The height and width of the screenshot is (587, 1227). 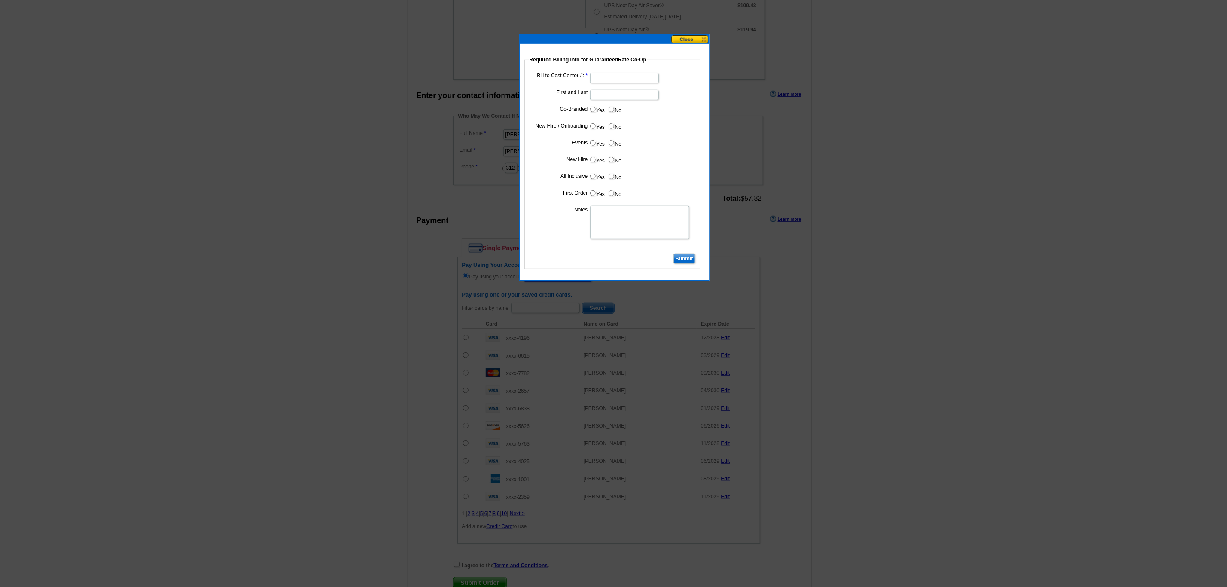 I want to click on input: Submit, so click(x=684, y=259).